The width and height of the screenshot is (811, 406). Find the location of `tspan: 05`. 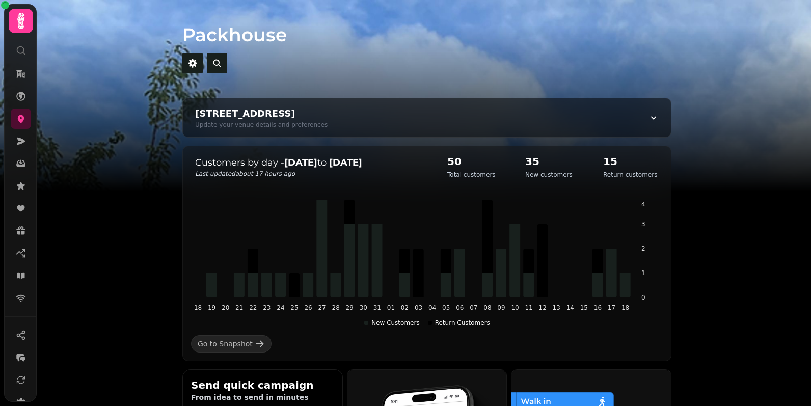

tspan: 05 is located at coordinates (446, 308).